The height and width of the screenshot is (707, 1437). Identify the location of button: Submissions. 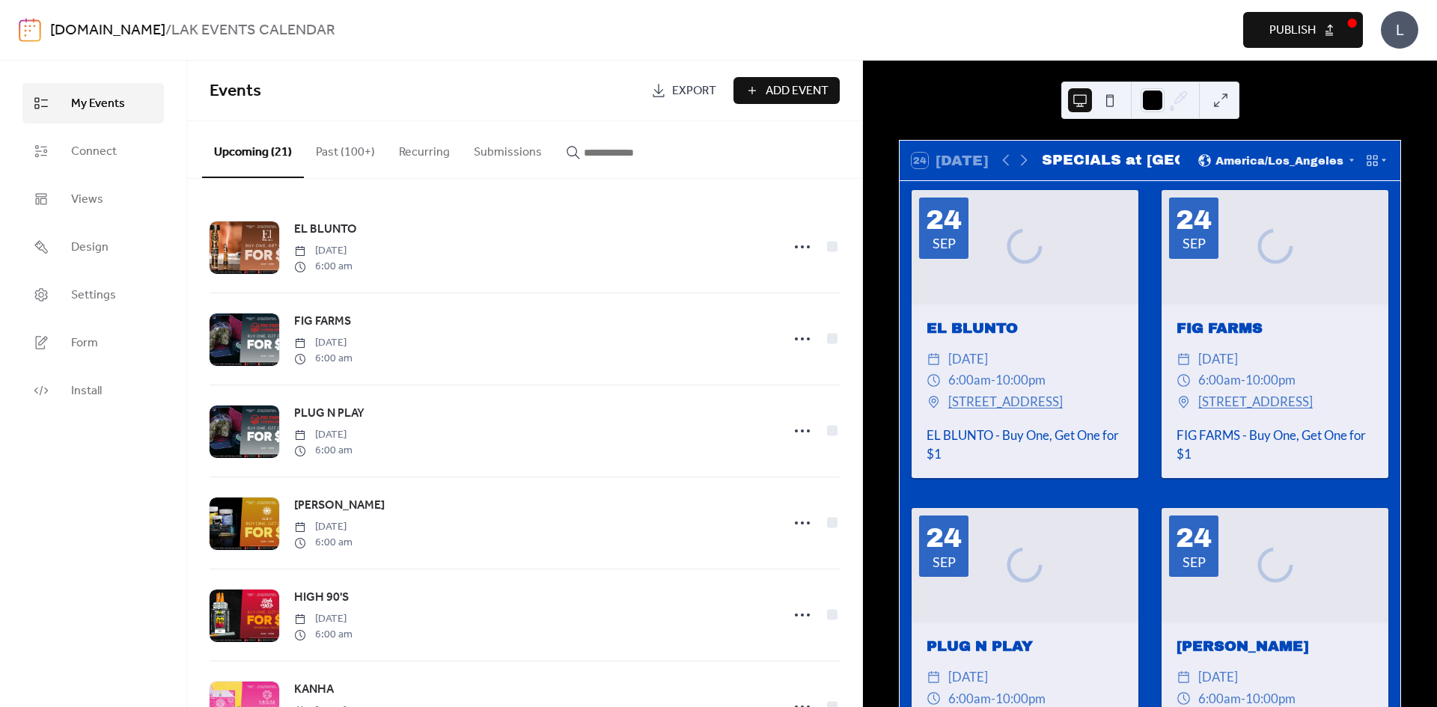
(508, 149).